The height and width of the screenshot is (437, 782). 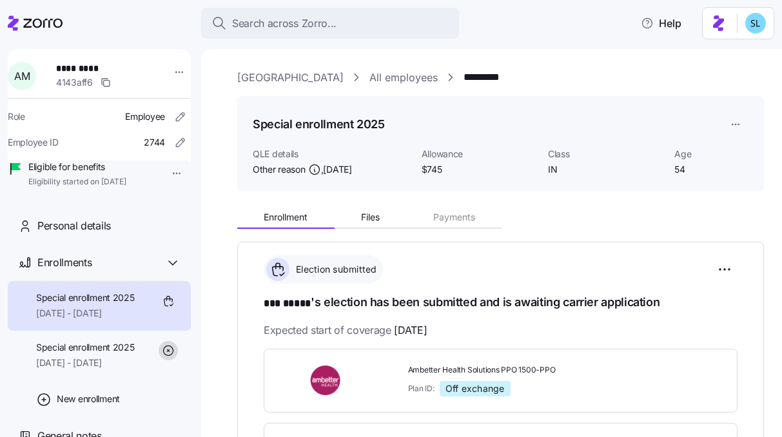 I want to click on span: IN, so click(x=606, y=170).